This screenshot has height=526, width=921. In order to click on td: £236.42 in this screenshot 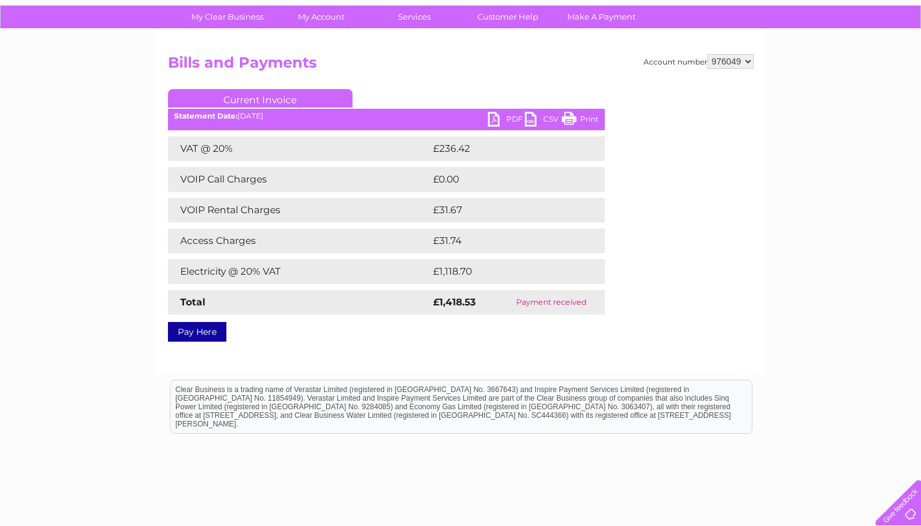, I will do `click(506, 149)`.